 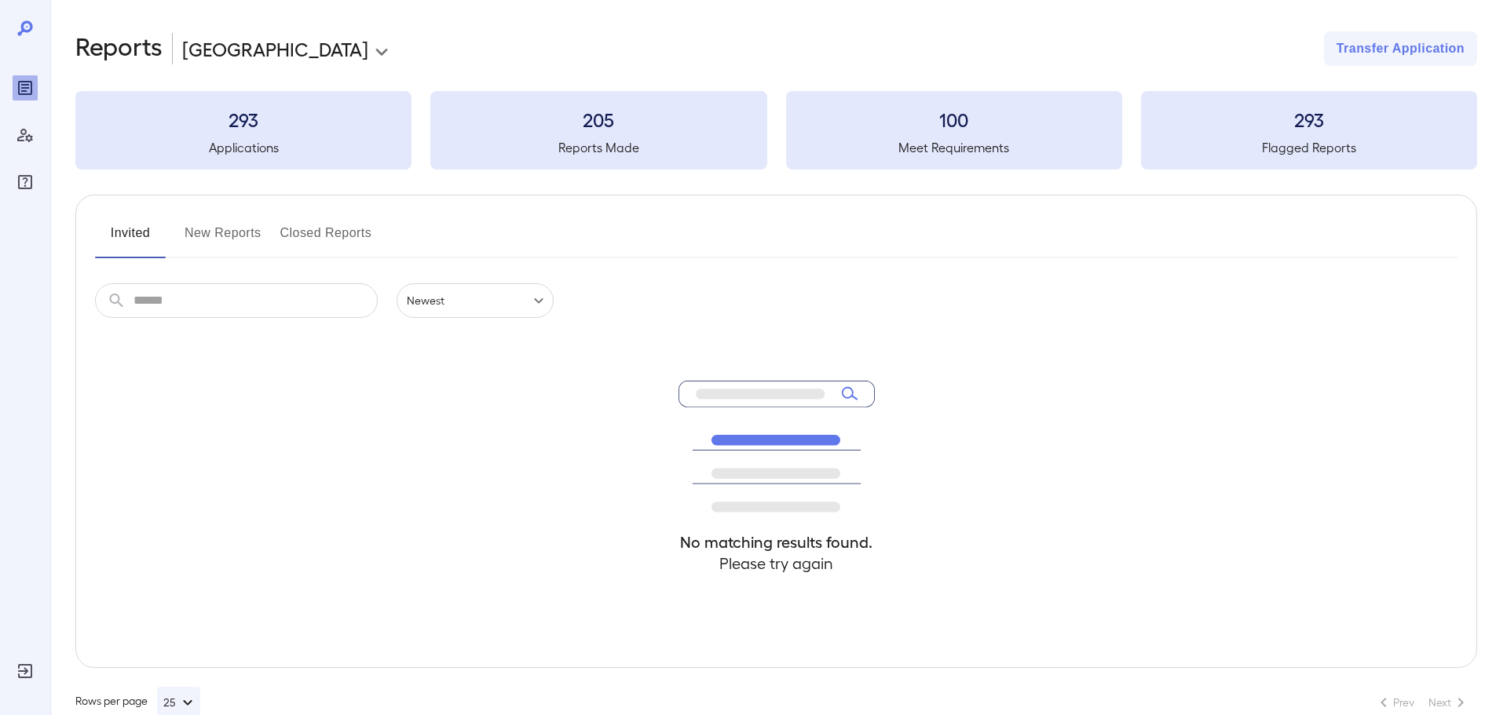 I want to click on h5: Reports Made, so click(x=598, y=148).